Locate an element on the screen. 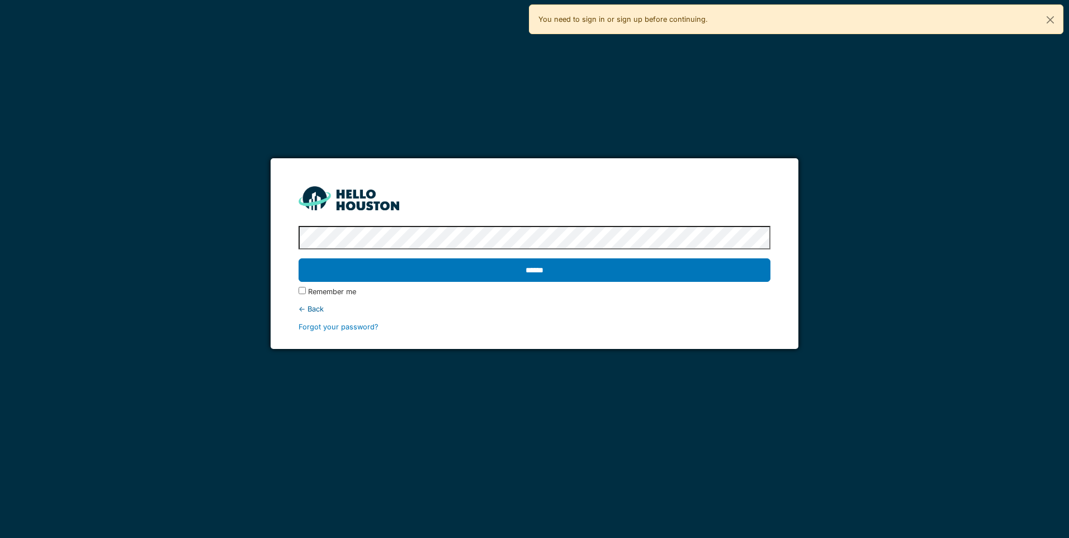 This screenshot has height=538, width=1069. a: Forgot your password? is located at coordinates (338, 326).